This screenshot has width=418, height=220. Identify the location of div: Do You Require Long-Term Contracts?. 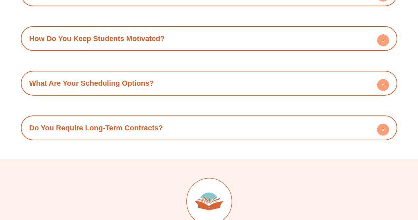
(209, 127).